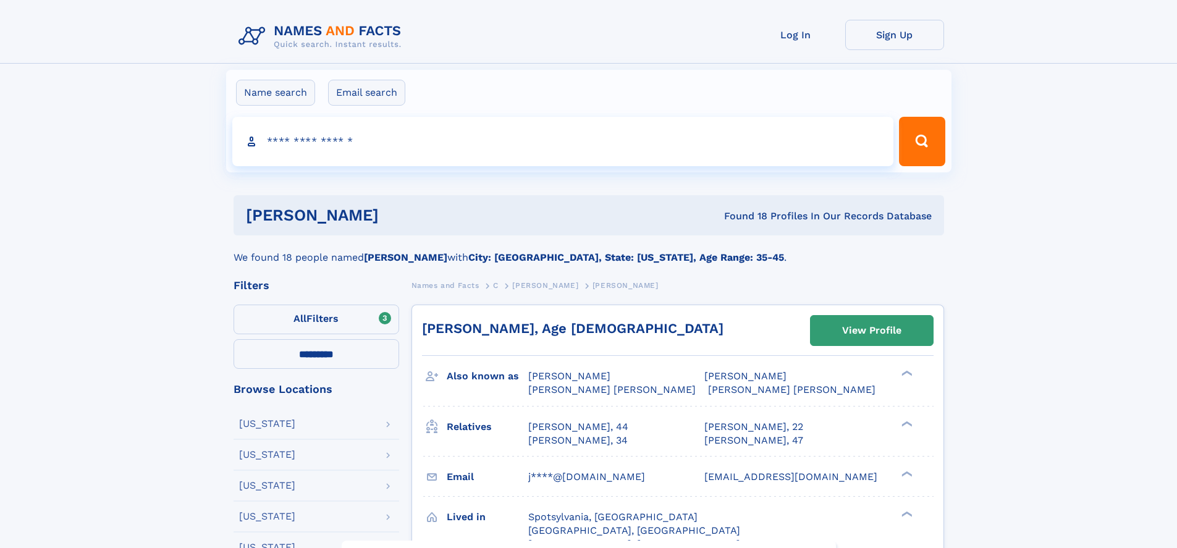  What do you see at coordinates (741, 216) in the screenshot?
I see `div: Found 18 Profiles In Our Records Database` at bounding box center [741, 216].